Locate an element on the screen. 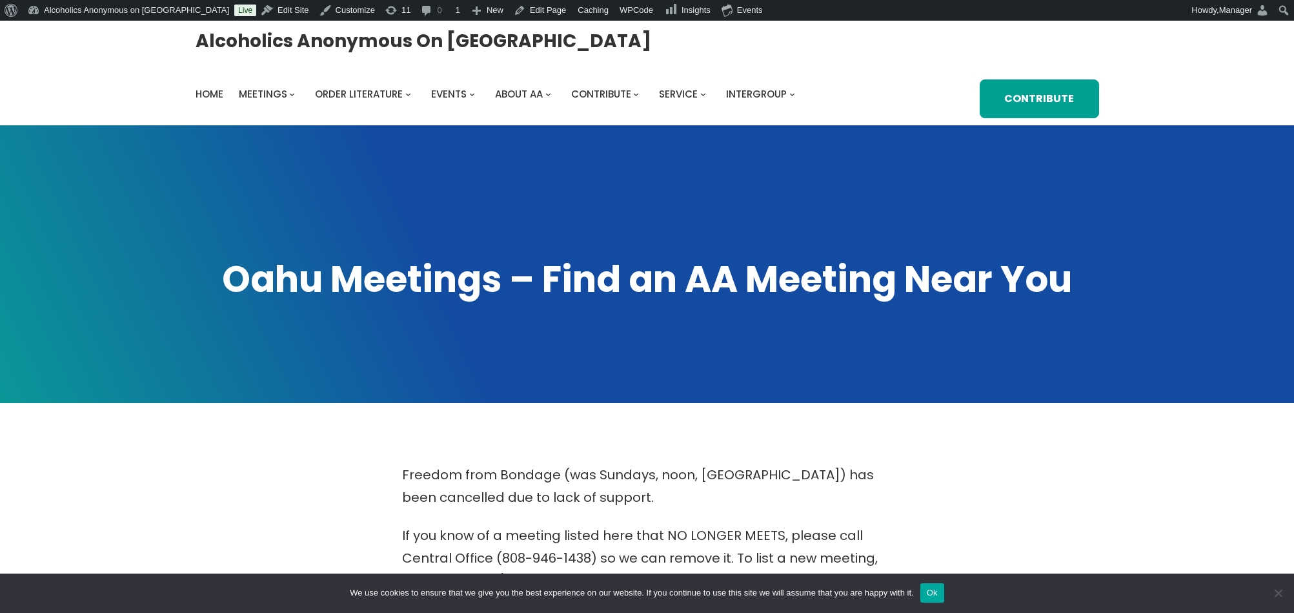 The height and width of the screenshot is (613, 1294). a: Meetings is located at coordinates (263, 94).